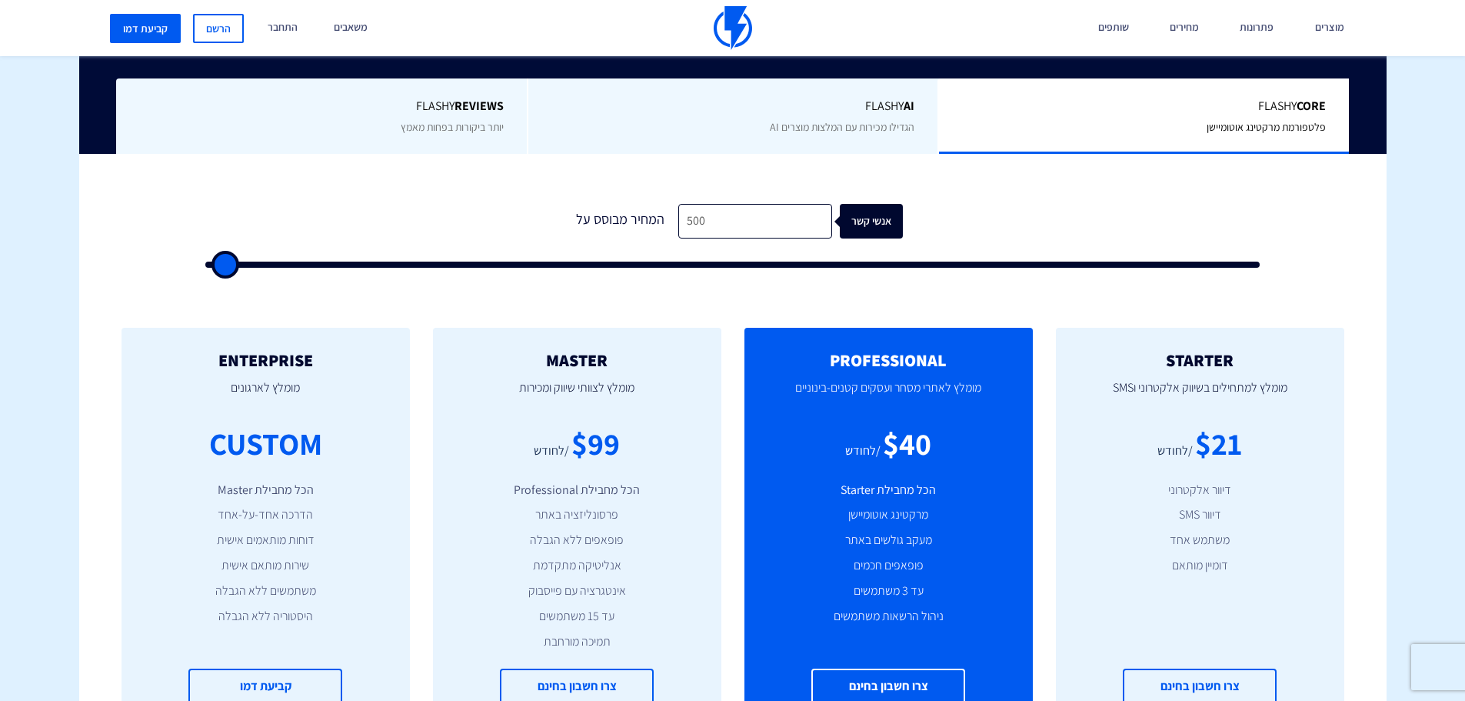  I want to click on li: הכל מחבילת Master, so click(265, 490).